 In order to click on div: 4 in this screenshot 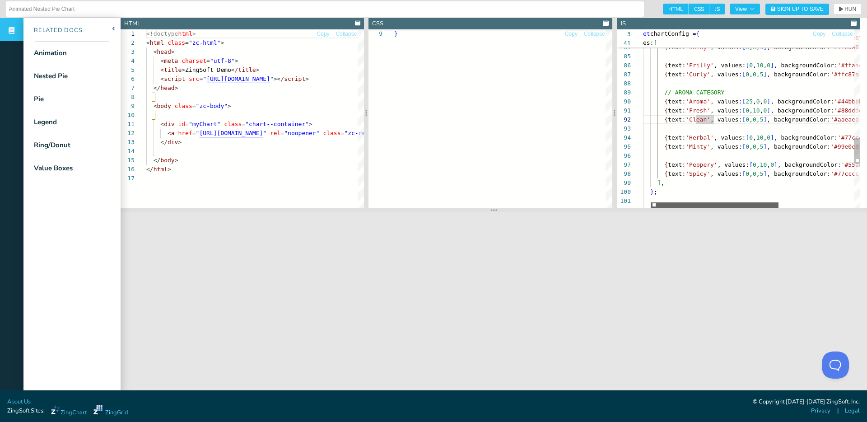, I will do `click(127, 61)`.